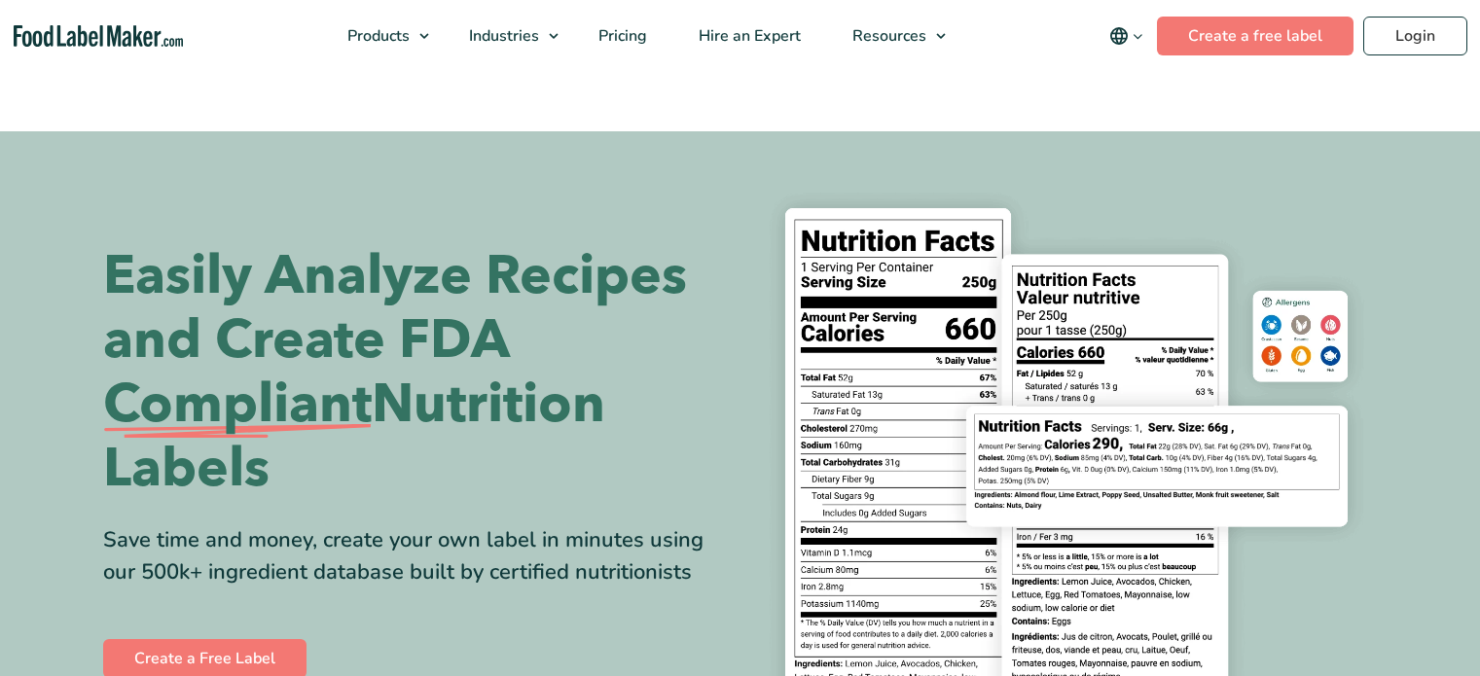 Image resolution: width=1480 pixels, height=676 pixels. What do you see at coordinates (237, 405) in the screenshot?
I see `span: Compliant` at bounding box center [237, 405].